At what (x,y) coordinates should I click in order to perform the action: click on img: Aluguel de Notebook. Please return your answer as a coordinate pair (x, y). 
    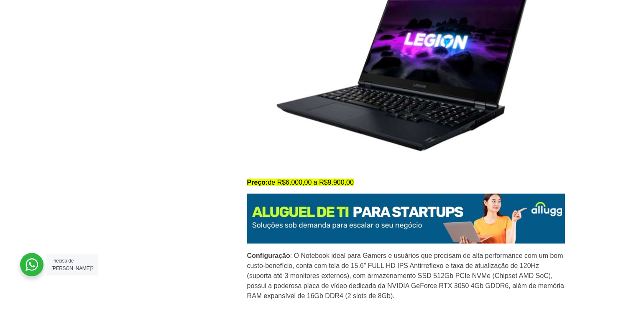
    Looking at the image, I should click on (406, 218).